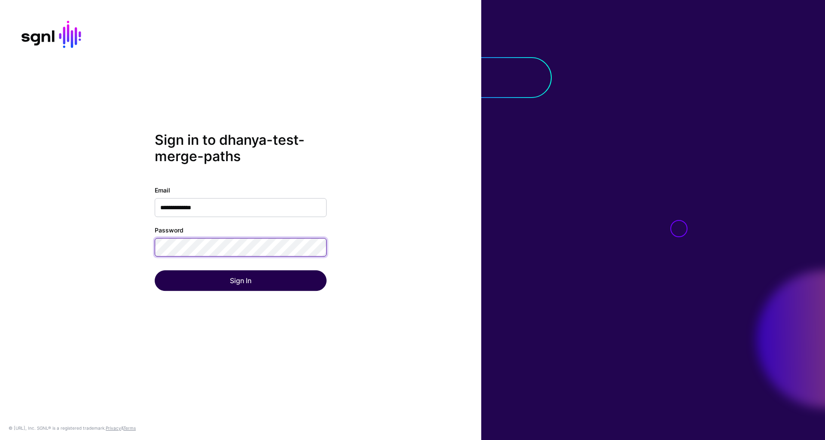 The image size is (825, 440). What do you see at coordinates (241, 148) in the screenshot?
I see `h2: Sign in to dhanya-test-merge-paths` at bounding box center [241, 148].